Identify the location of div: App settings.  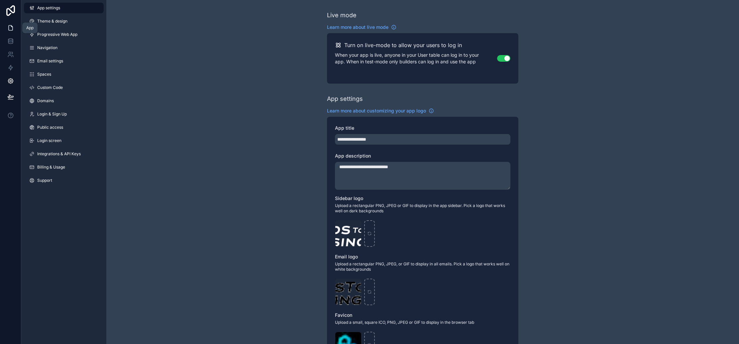
(345, 99).